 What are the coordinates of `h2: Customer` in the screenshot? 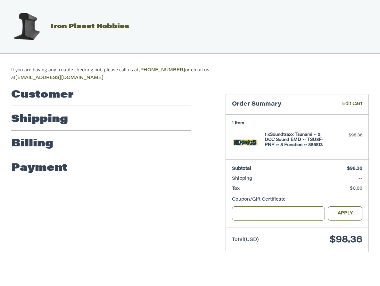 It's located at (42, 95).